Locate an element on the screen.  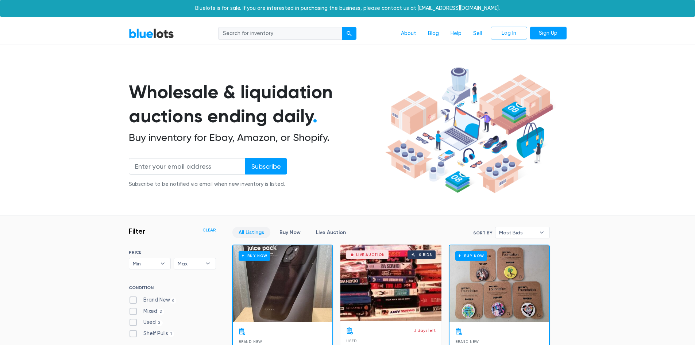
img: hero-ee84e7d0318cb26816c560f6b4441b76977f77a177738b4e94f68c95b2b83dbb.png is located at coordinates (469, 130).